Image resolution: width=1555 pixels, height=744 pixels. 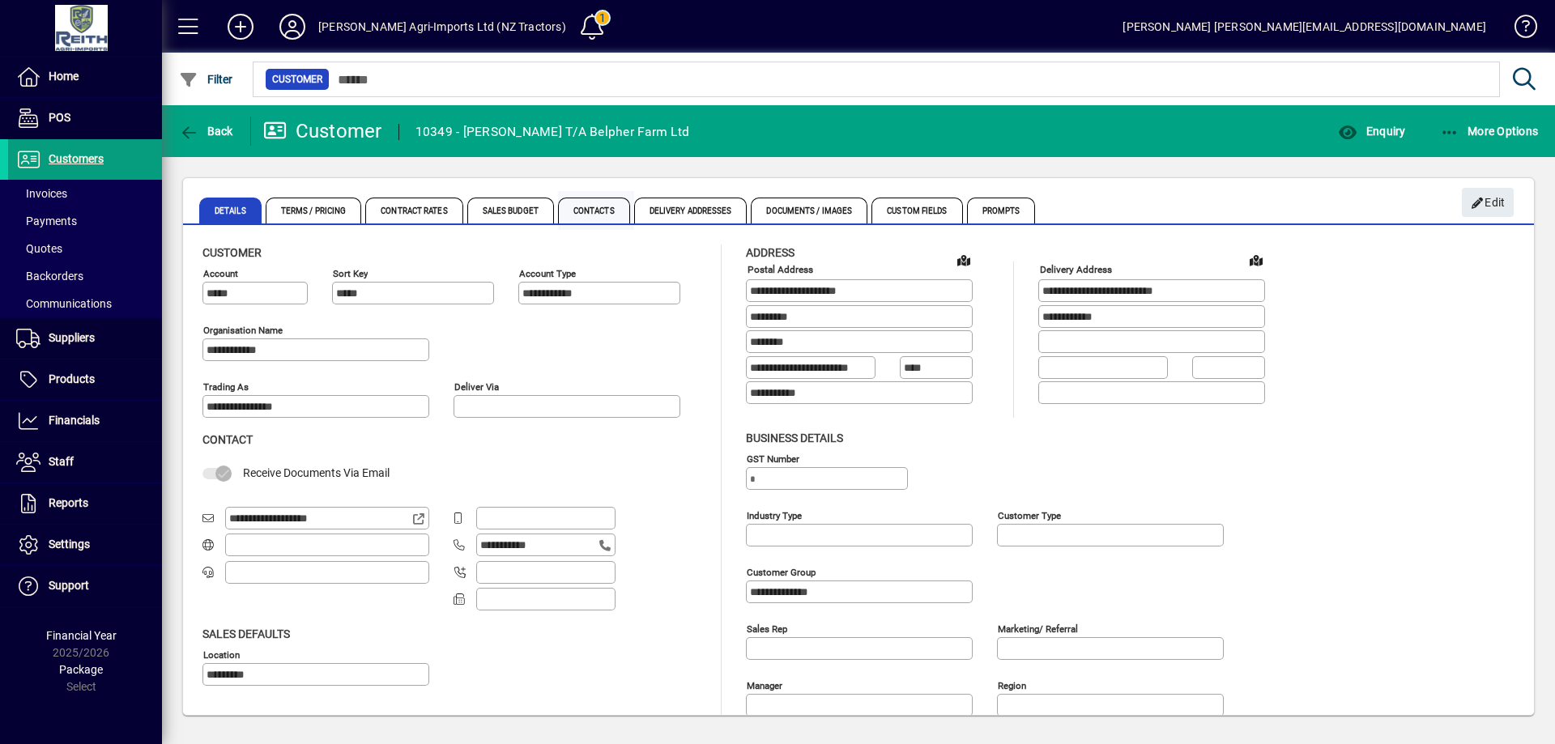 I want to click on span: Enquiry, so click(x=1371, y=131).